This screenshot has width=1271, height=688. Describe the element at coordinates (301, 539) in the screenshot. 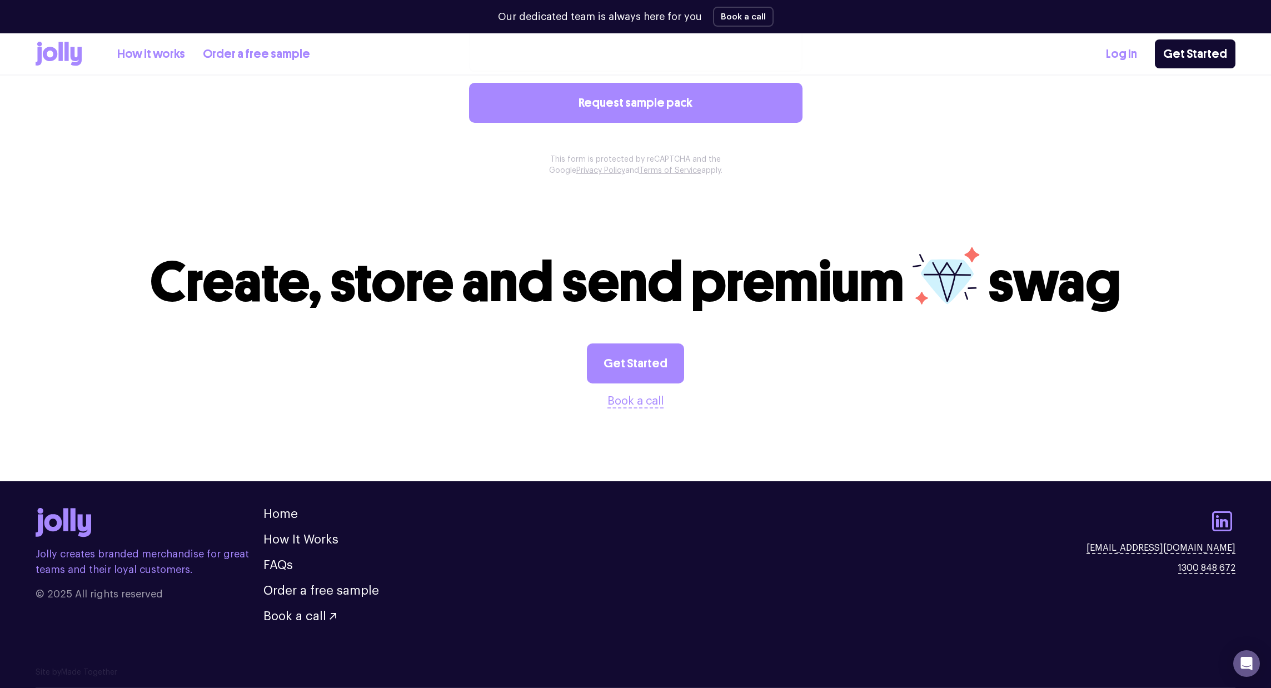

I see `a: How It Works` at that location.